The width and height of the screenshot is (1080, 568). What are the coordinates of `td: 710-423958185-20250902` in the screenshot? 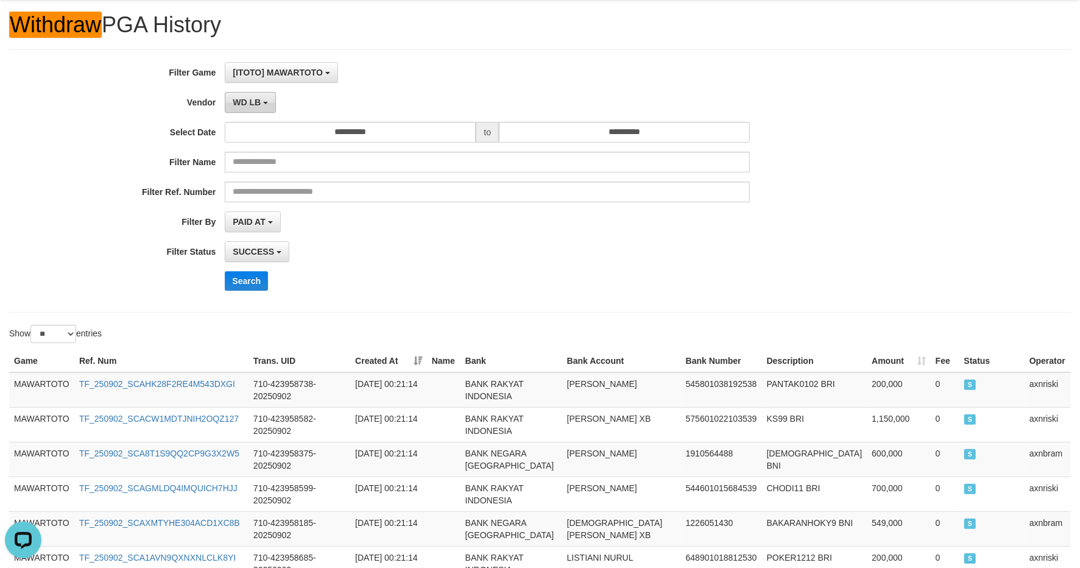 It's located at (299, 528).